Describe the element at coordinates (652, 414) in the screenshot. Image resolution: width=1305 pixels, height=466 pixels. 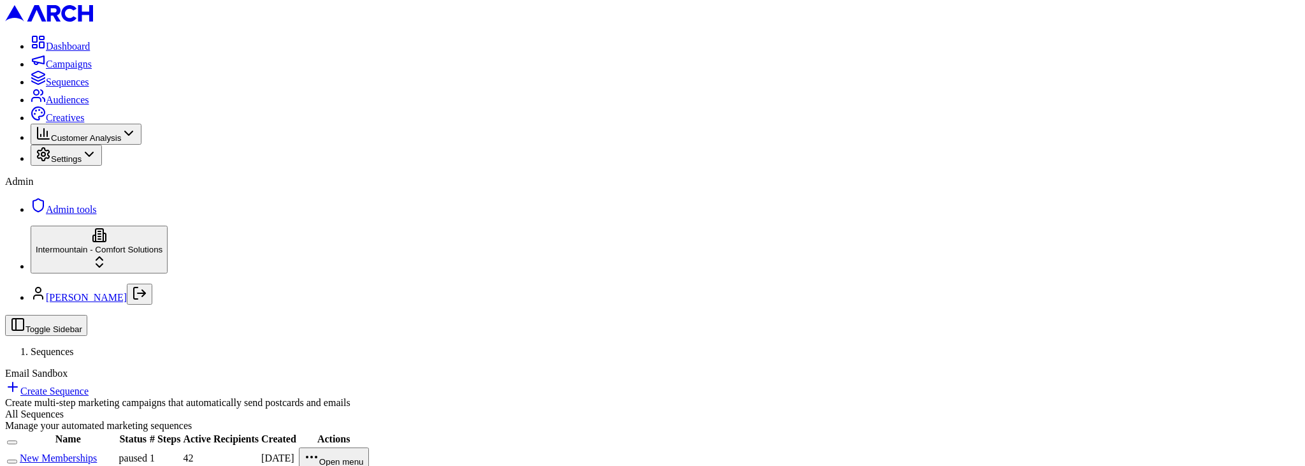
I see `div: All Sequences` at that location.